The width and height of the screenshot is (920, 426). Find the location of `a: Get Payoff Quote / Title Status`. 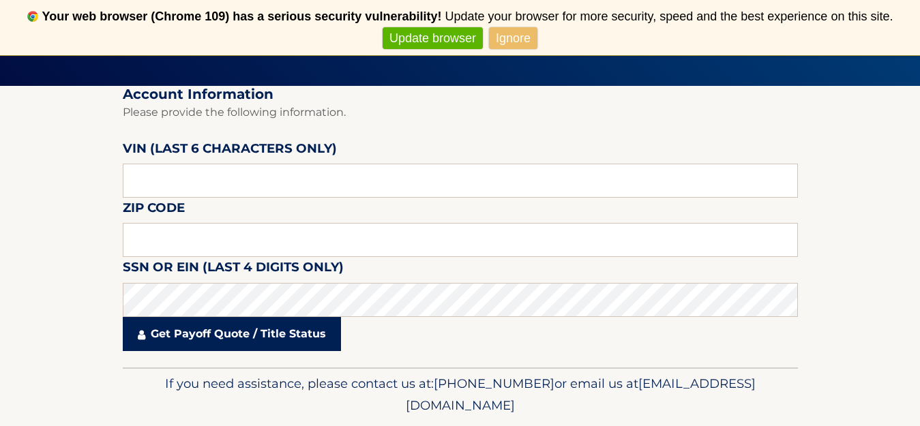

a: Get Payoff Quote / Title Status is located at coordinates (232, 334).